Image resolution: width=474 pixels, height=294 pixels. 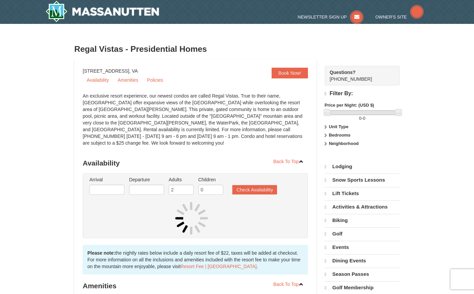 I want to click on strong: Questions?, so click(x=343, y=72).